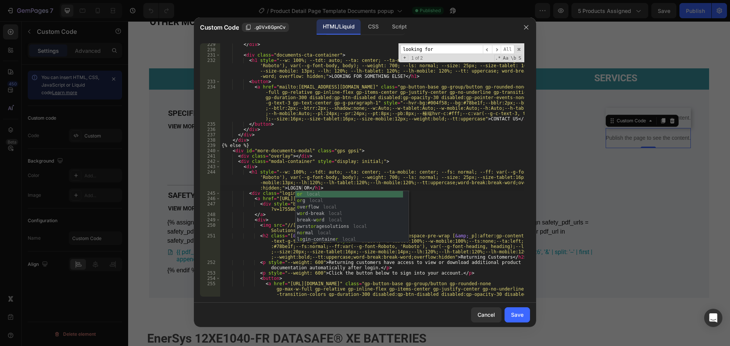  Describe the element at coordinates (210, 180) in the screenshot. I see `div: 244` at that location.